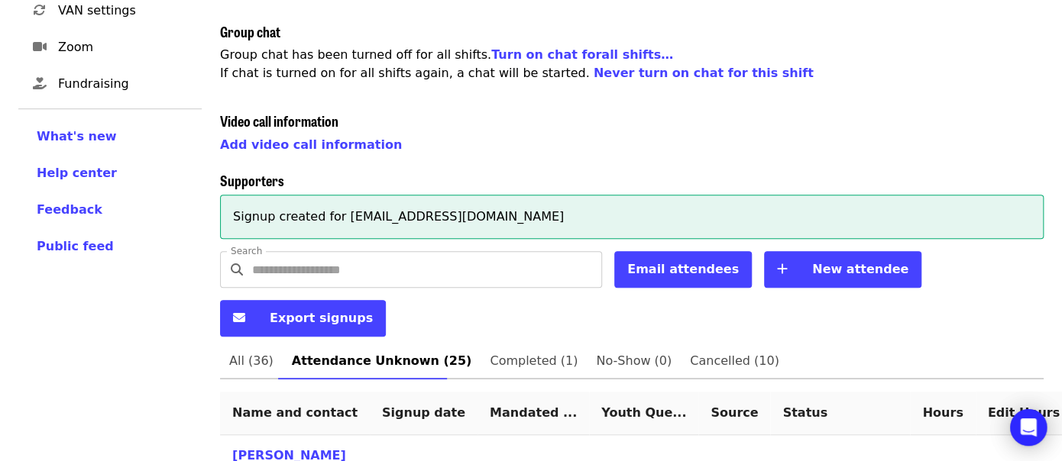 Image resolution: width=1062 pixels, height=461 pixels. I want to click on div: Open Intercom Messenger, so click(1028, 428).